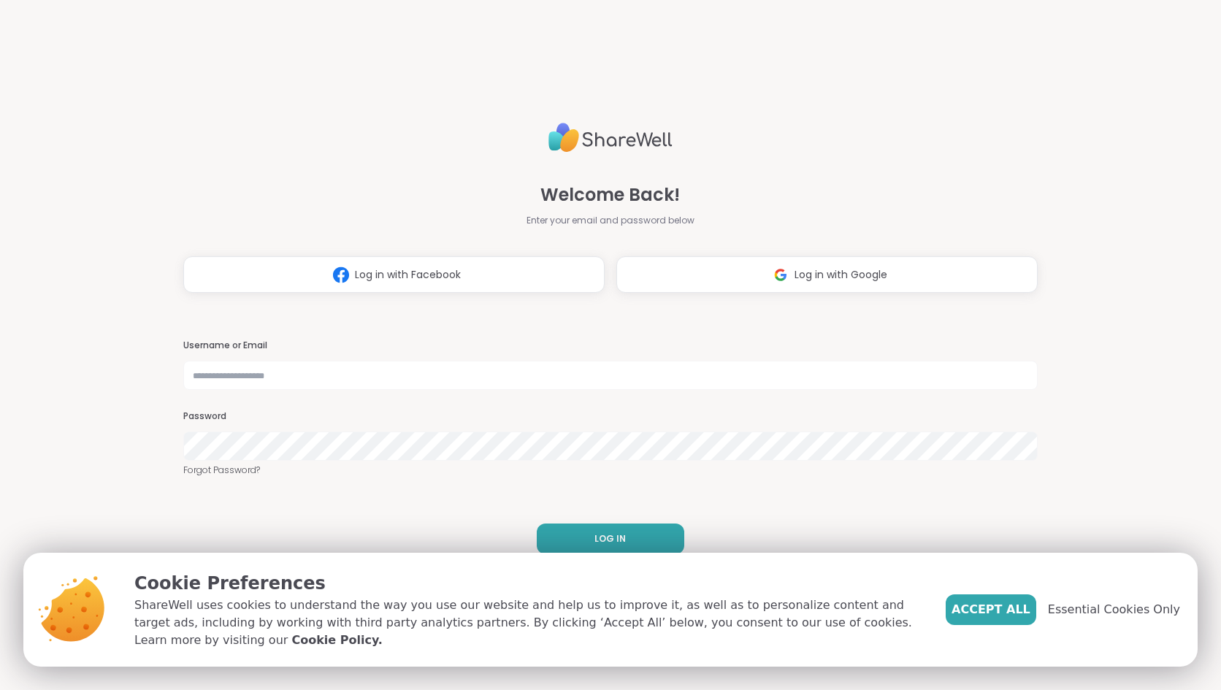  Describe the element at coordinates (611, 539) in the screenshot. I see `button: LOG IN` at that location.